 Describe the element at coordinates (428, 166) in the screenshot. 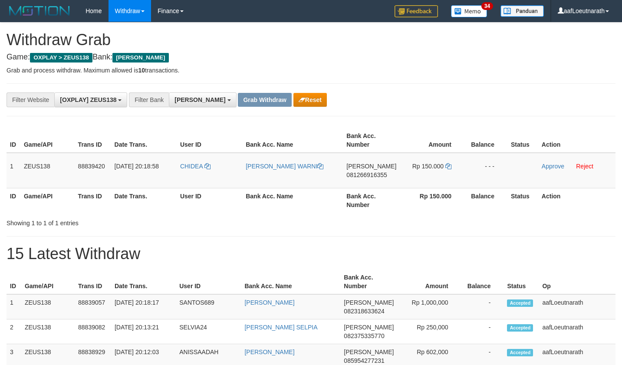

I see `span: Rp 150.000` at that location.